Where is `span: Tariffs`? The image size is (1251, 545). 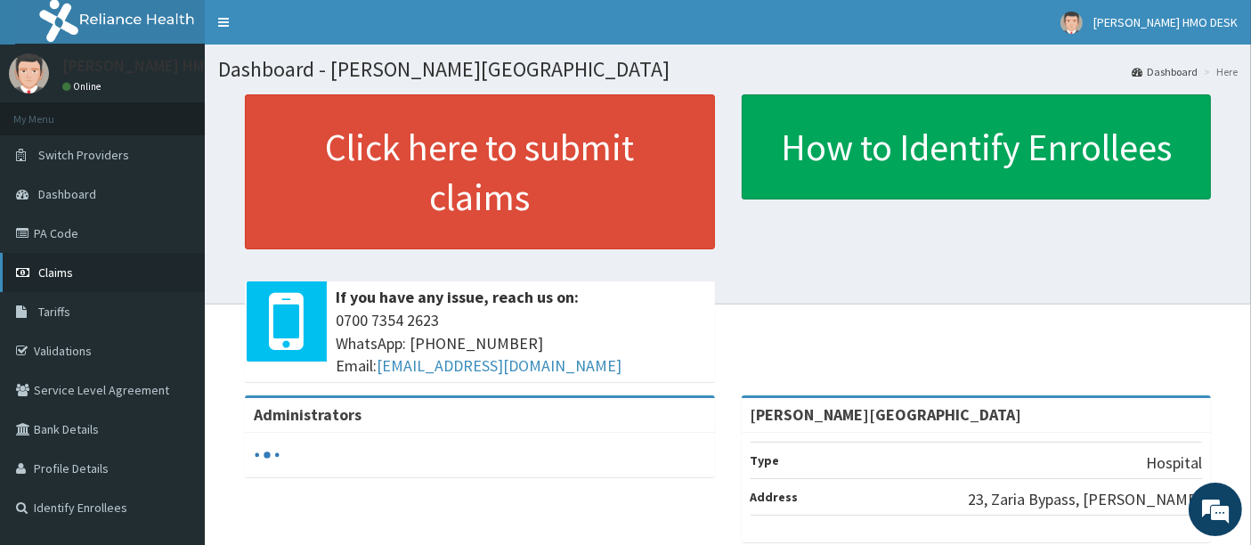 span: Tariffs is located at coordinates (54, 312).